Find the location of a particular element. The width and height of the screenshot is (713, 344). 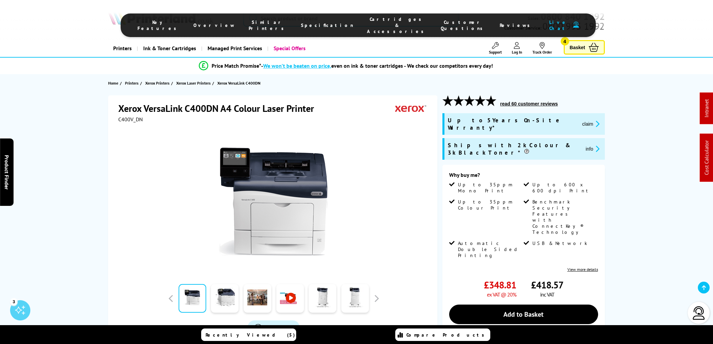

div: Why buy me? is located at coordinates (523, 176).